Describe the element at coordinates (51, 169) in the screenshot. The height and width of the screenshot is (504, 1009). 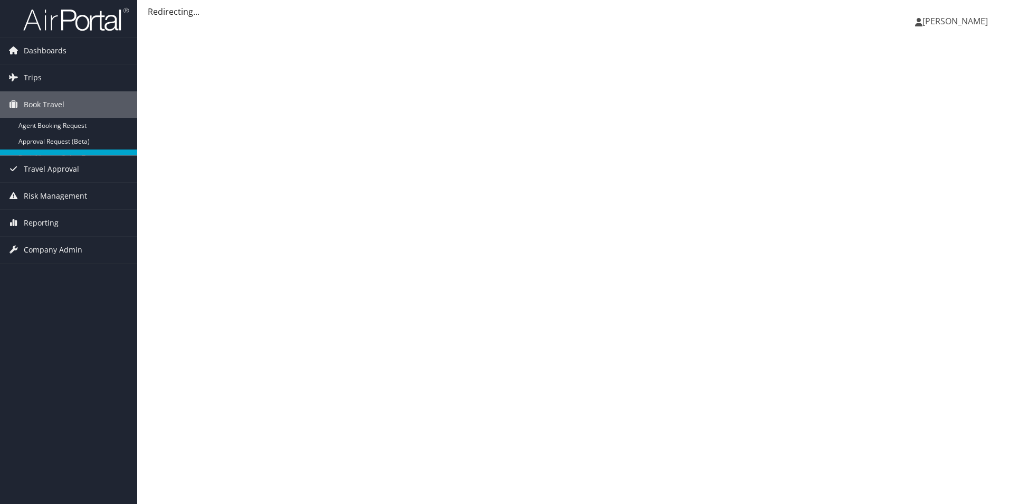
I see `span: Travel Approval` at that location.